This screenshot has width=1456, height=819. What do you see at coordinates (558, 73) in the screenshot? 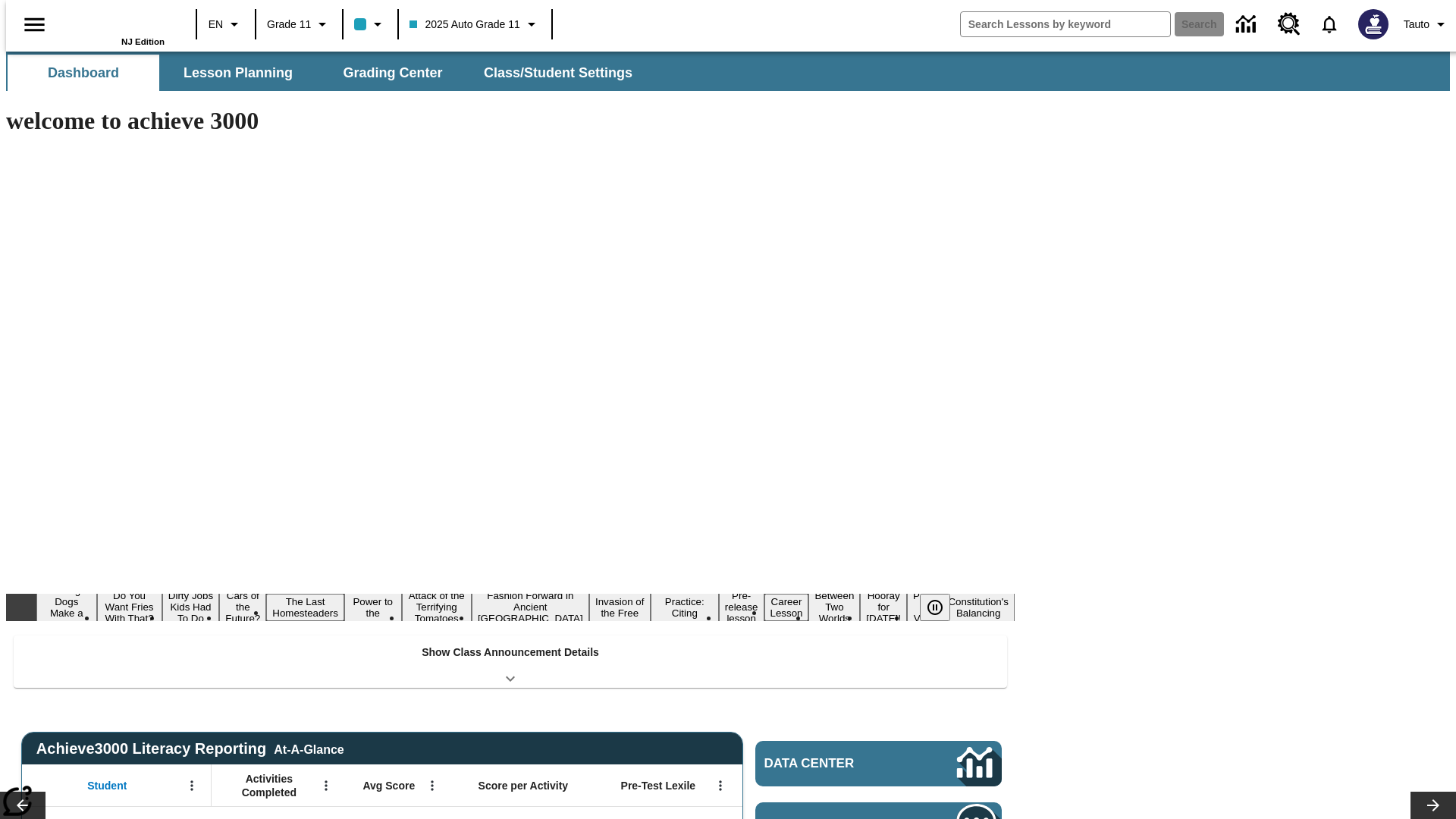
I see `button: Class/Student Settings` at bounding box center [558, 73].